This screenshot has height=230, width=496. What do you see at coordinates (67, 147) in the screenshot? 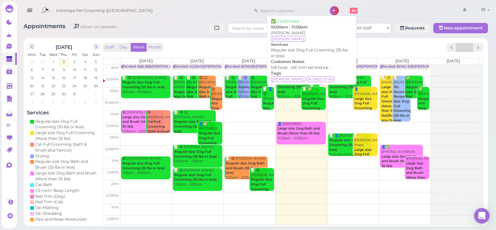
I see `div: Cat Full Grooming (bath & brush plus haircut)` at bounding box center [67, 147].